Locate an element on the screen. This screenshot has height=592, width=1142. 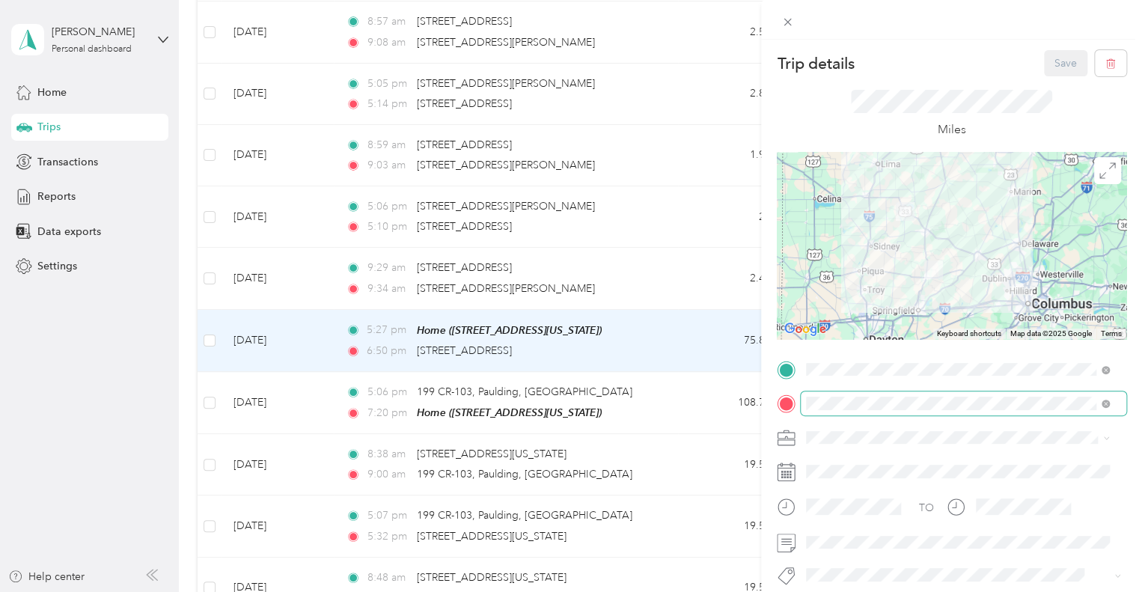
img: Google is located at coordinates (805, 329).